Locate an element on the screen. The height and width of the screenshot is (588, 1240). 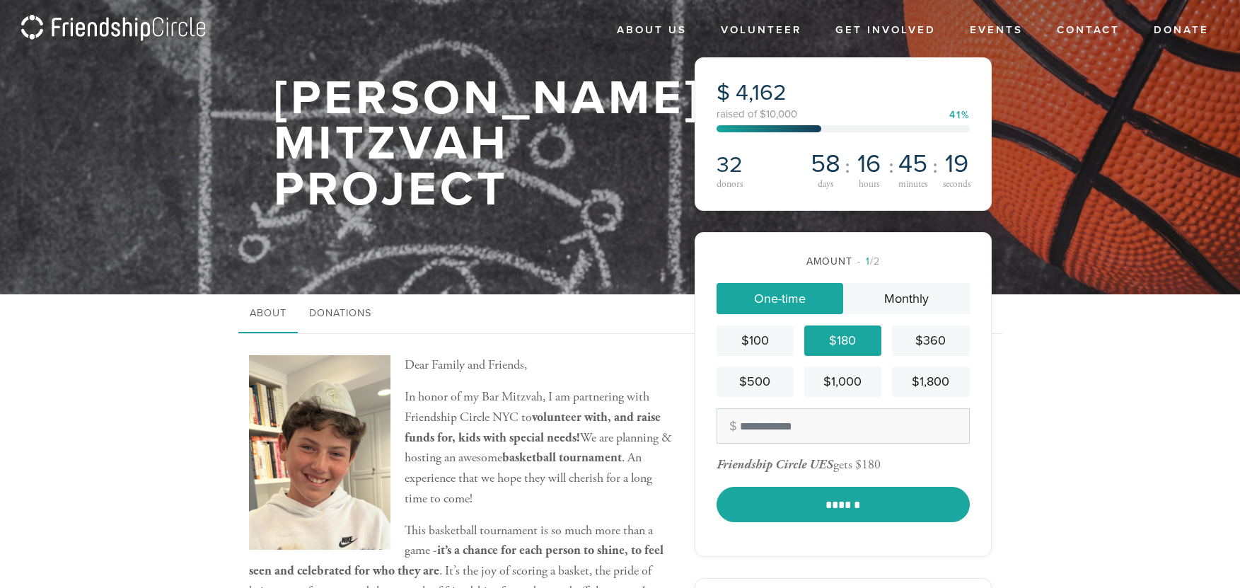
div: Amount is located at coordinates (843, 261).